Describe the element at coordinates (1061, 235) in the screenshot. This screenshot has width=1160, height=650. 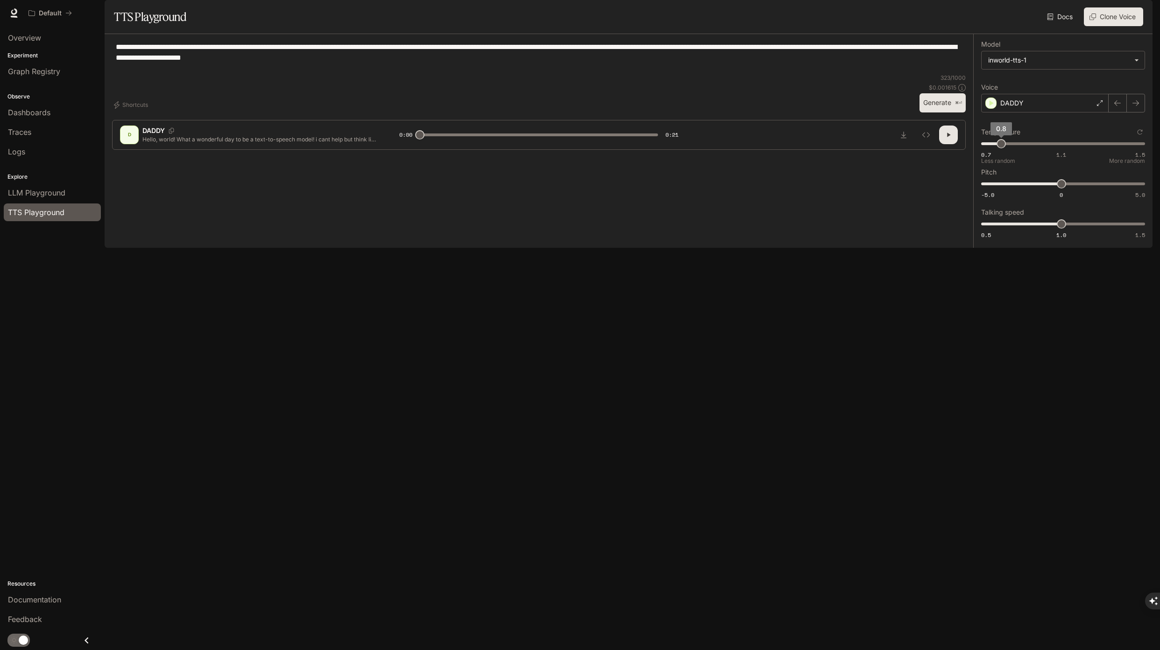
I see `span: 1.0` at that location.